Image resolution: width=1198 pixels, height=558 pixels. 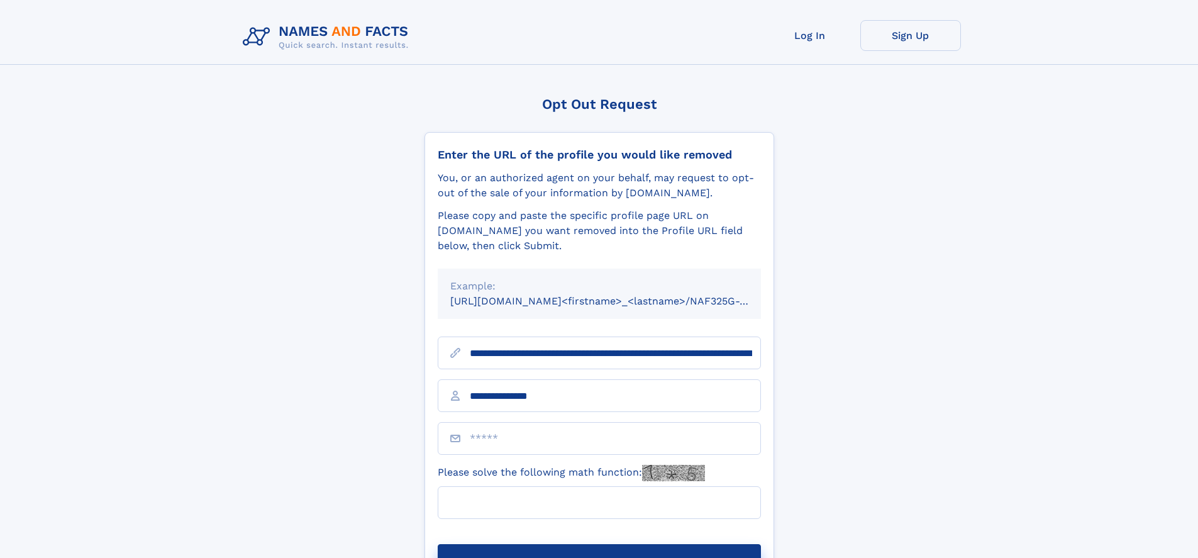 I want to click on div: You, or an authorized agent on your behalf, may request to opt-out of the sale of your informatio..., so click(x=599, y=186).